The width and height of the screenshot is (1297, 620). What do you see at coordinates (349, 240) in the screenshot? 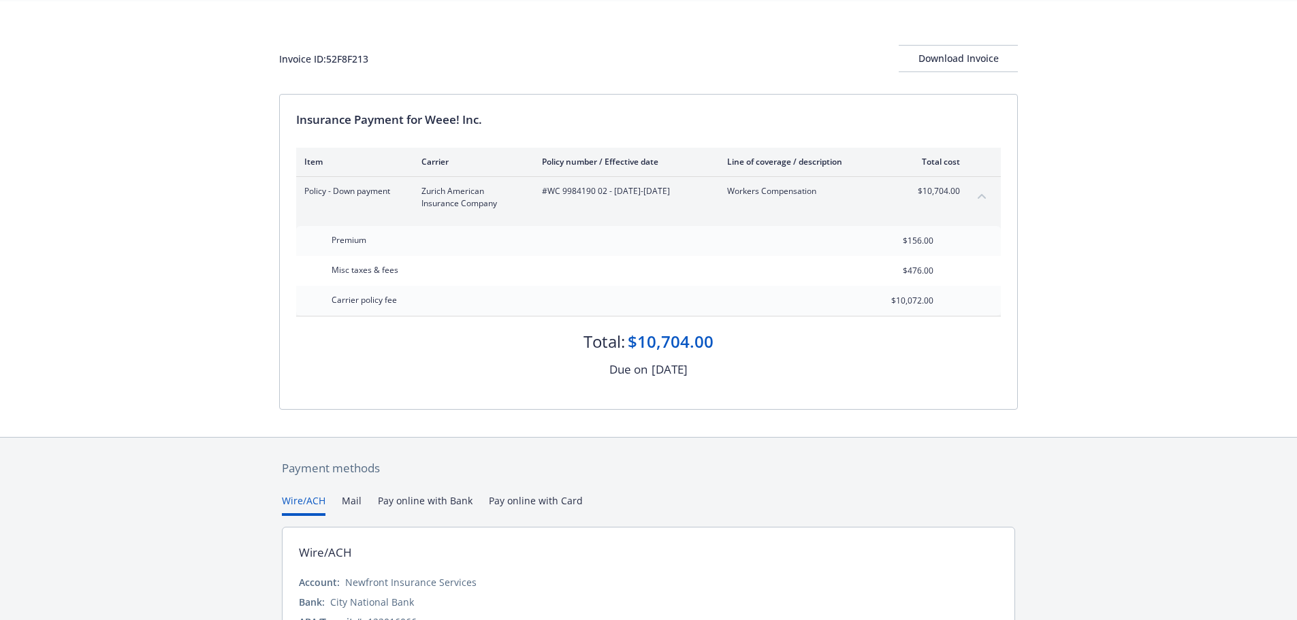
I see `span: Premium` at bounding box center [349, 240].